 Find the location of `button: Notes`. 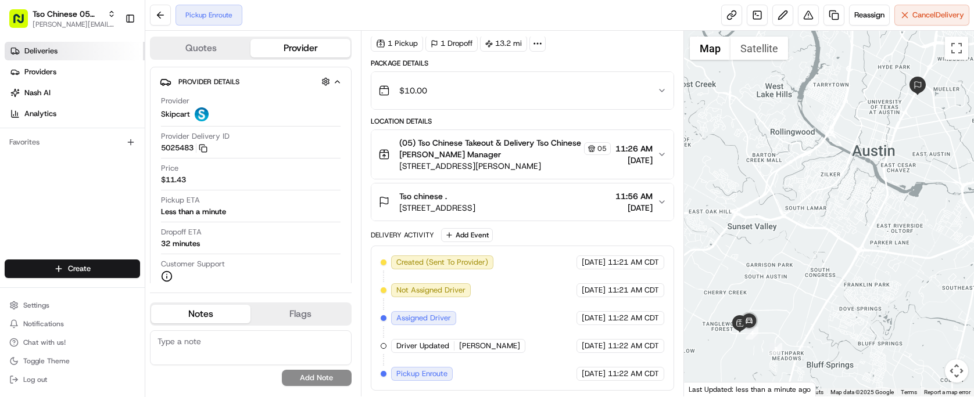

button: Notes is located at coordinates (200, 314).